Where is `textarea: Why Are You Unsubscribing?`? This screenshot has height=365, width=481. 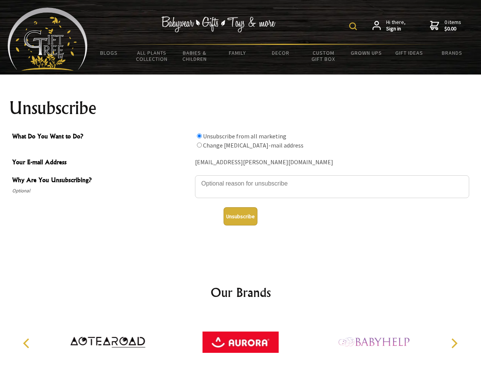
textarea: Why Are You Unsubscribing? is located at coordinates (332, 187).